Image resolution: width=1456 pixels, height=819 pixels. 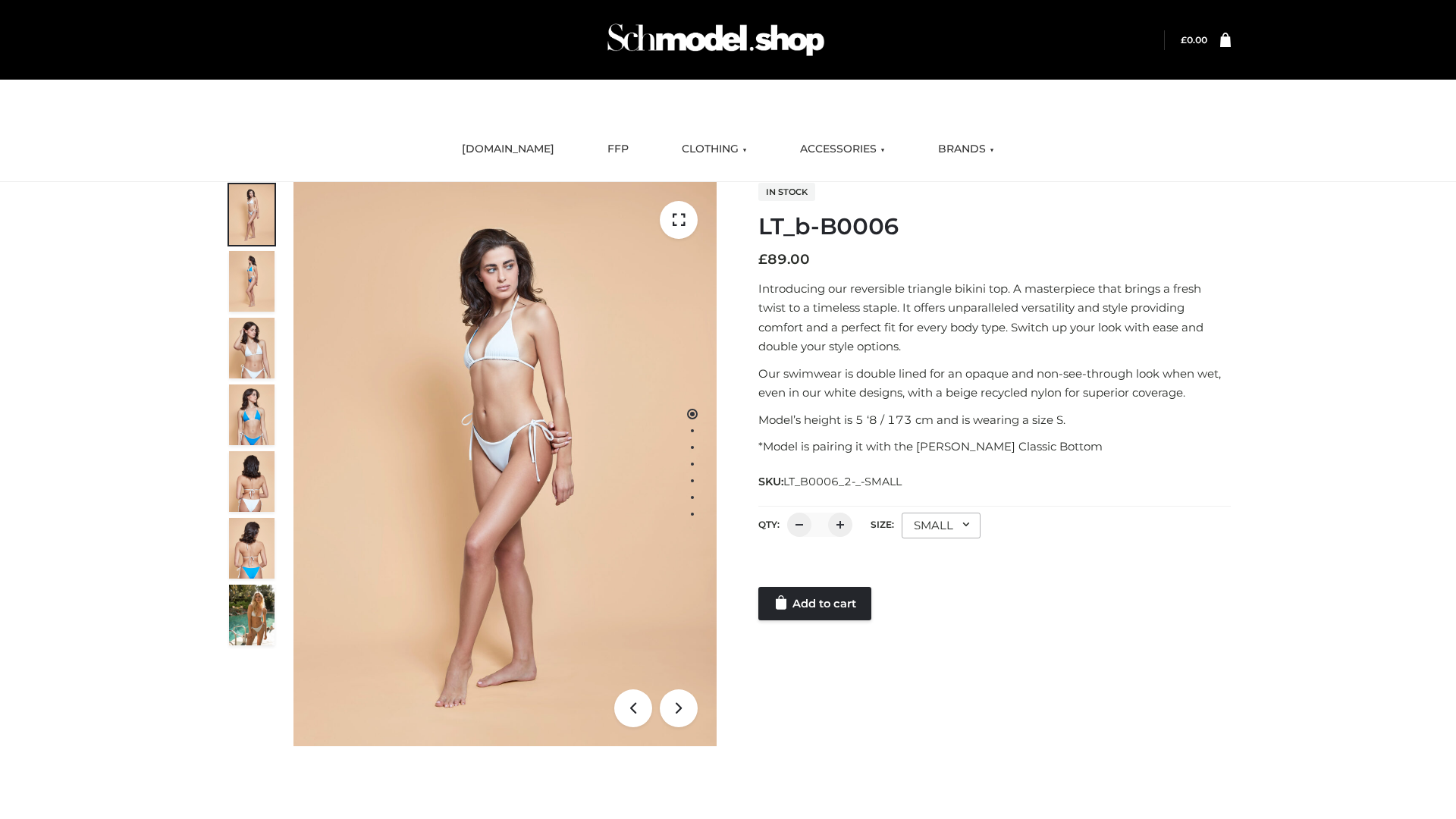 What do you see at coordinates (881, 523) in the screenshot?
I see `label: Size:` at bounding box center [881, 523].